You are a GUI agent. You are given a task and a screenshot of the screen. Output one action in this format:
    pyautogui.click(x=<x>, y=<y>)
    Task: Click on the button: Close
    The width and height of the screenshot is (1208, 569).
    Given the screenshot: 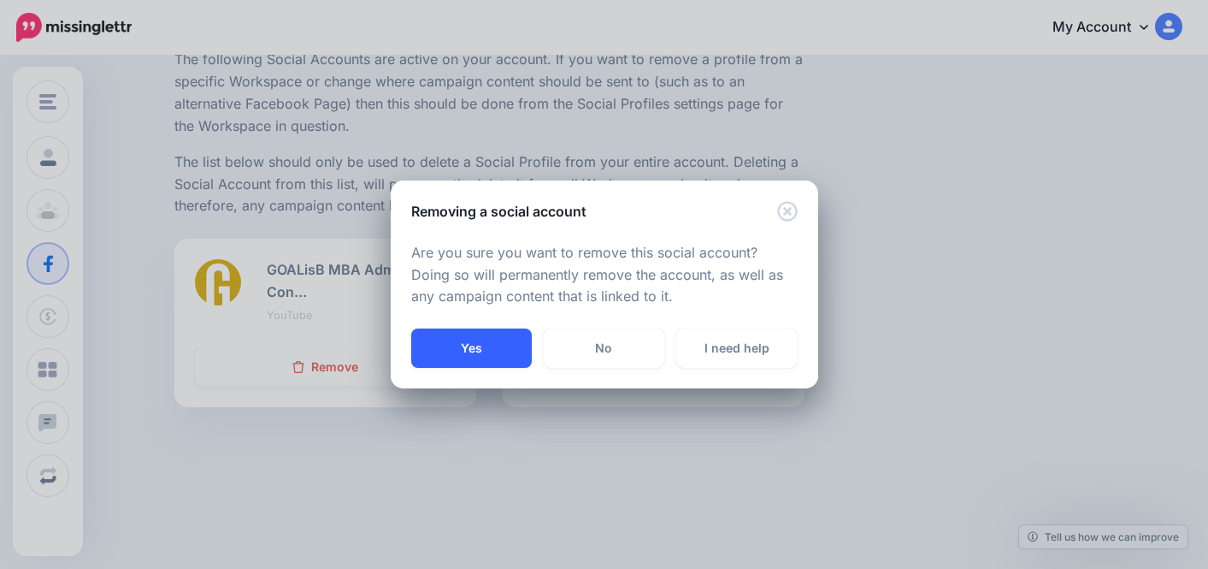 What is the action you would take?
    pyautogui.click(x=788, y=211)
    